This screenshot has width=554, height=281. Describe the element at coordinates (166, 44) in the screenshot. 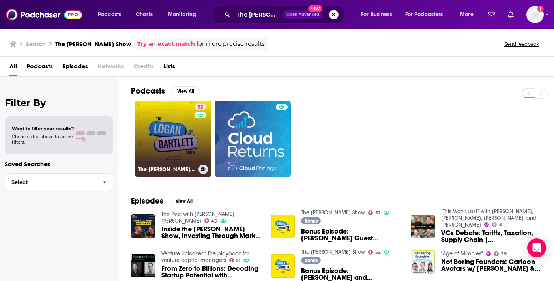

I see `a: Try an exact match` at that location.